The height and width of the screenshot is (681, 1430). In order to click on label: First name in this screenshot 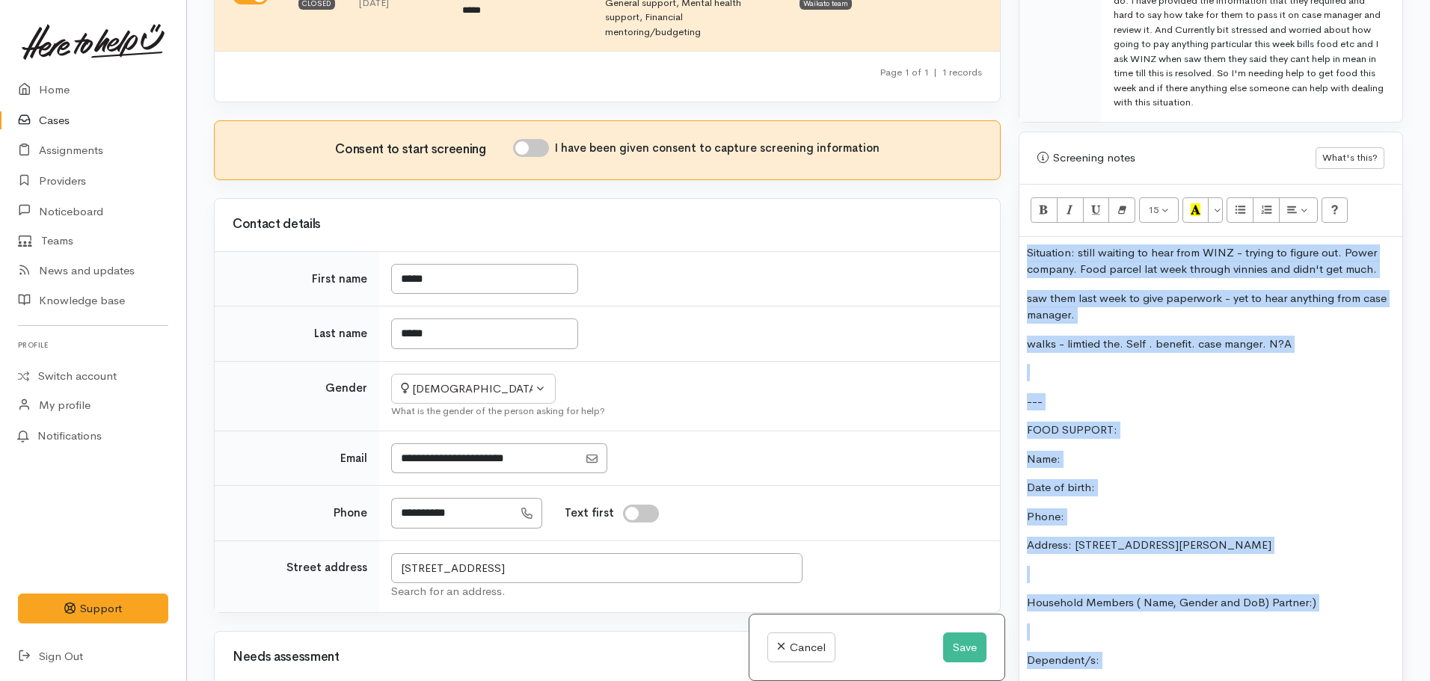, I will do `click(339, 279)`.